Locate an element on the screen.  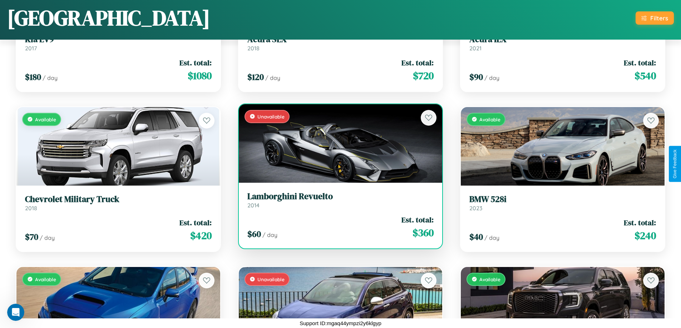
a: Acura ILX2021 is located at coordinates (563, 43).